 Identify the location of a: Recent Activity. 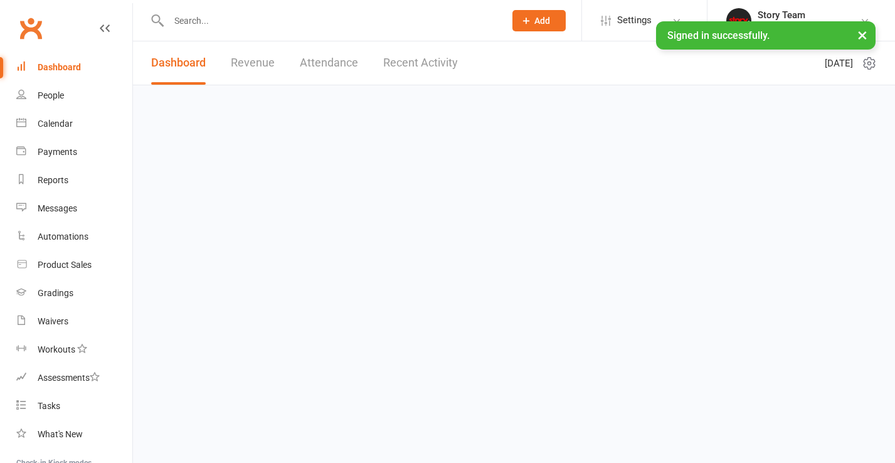
(420, 63).